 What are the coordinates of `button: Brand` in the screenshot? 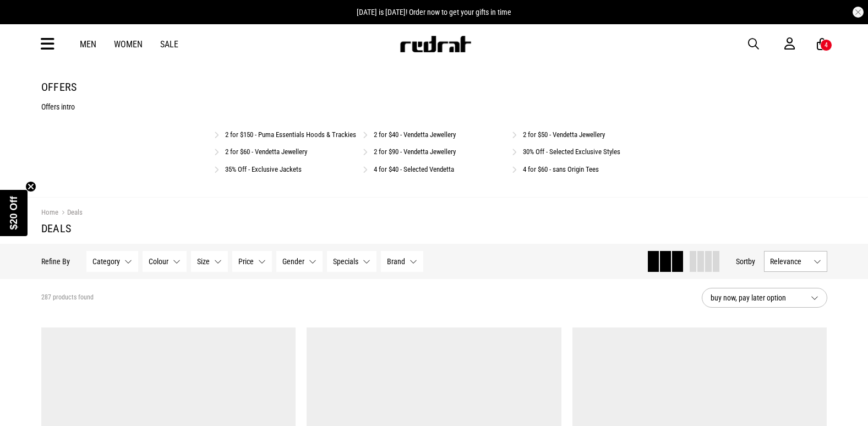 It's located at (402, 262).